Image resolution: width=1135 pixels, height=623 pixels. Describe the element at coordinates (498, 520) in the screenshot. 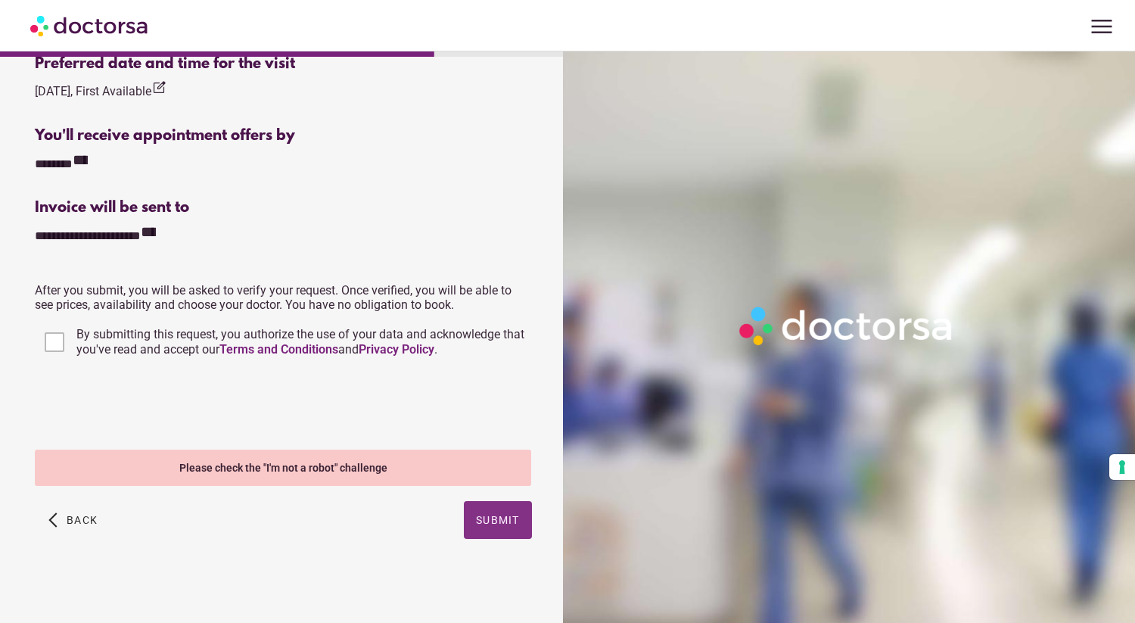

I see `span: Submit` at that location.